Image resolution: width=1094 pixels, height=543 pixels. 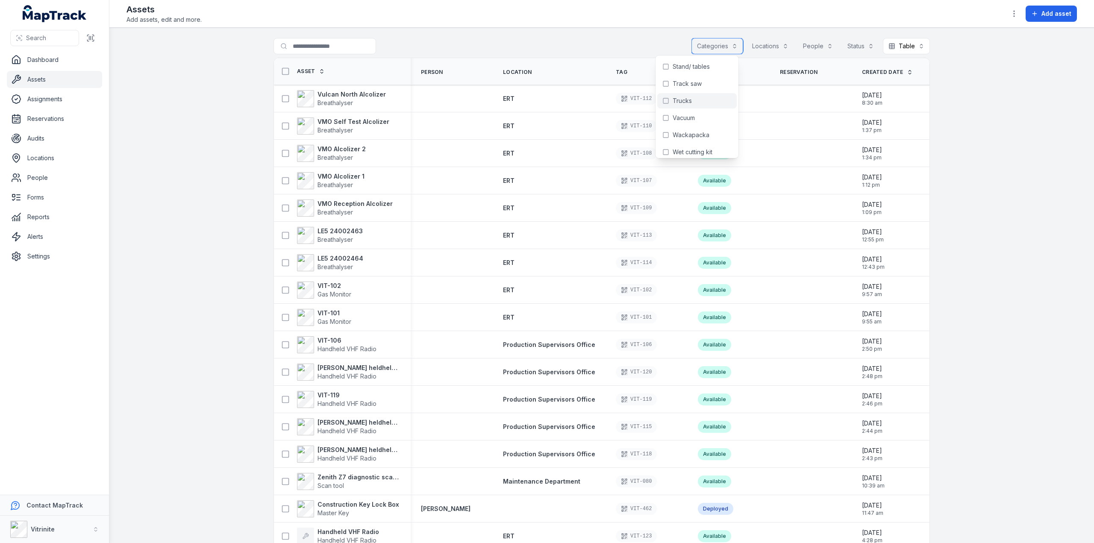 I want to click on span: Maintenance Department, so click(x=541, y=481).